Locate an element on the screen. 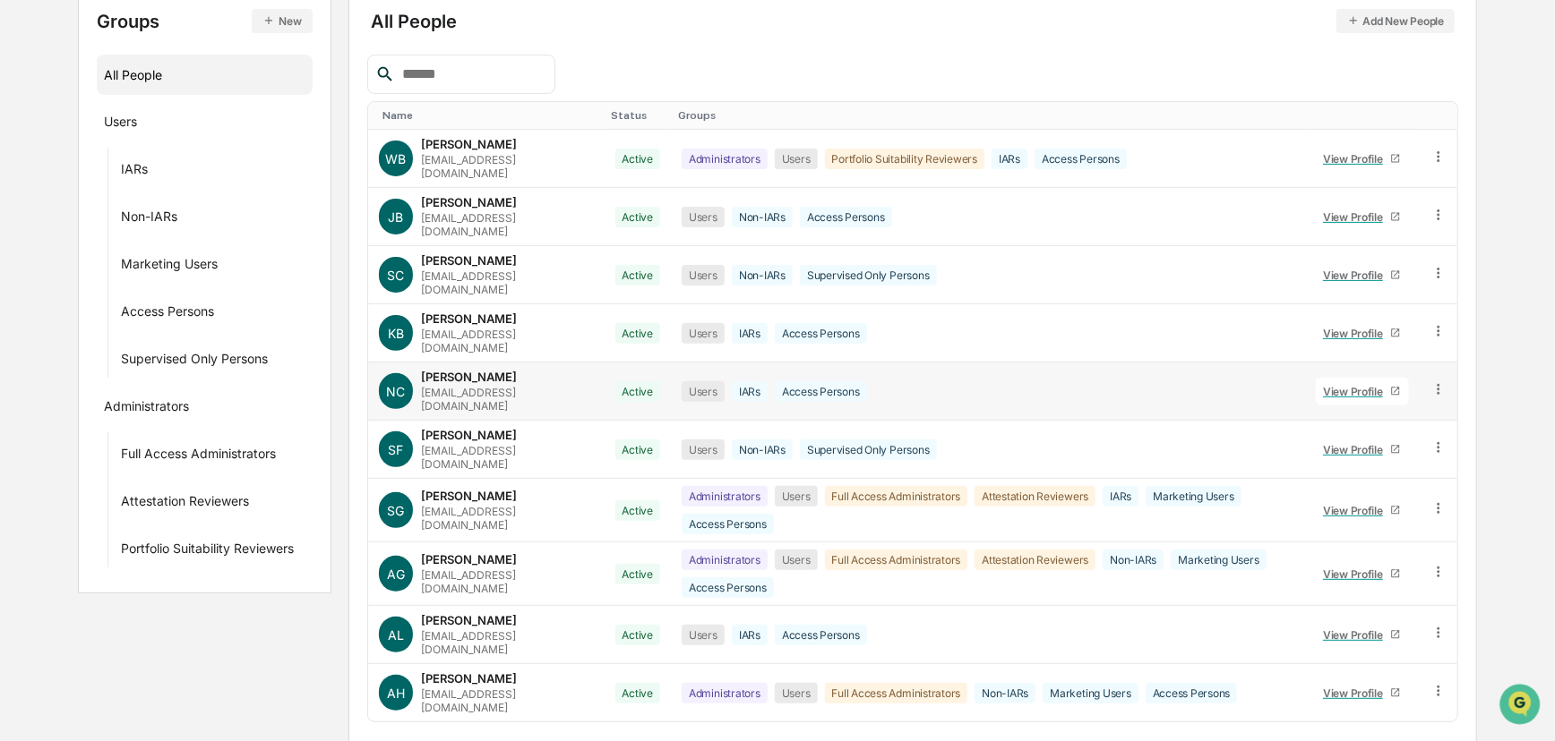 This screenshot has height=741, width=1555. span: NC is located at coordinates (395, 391).